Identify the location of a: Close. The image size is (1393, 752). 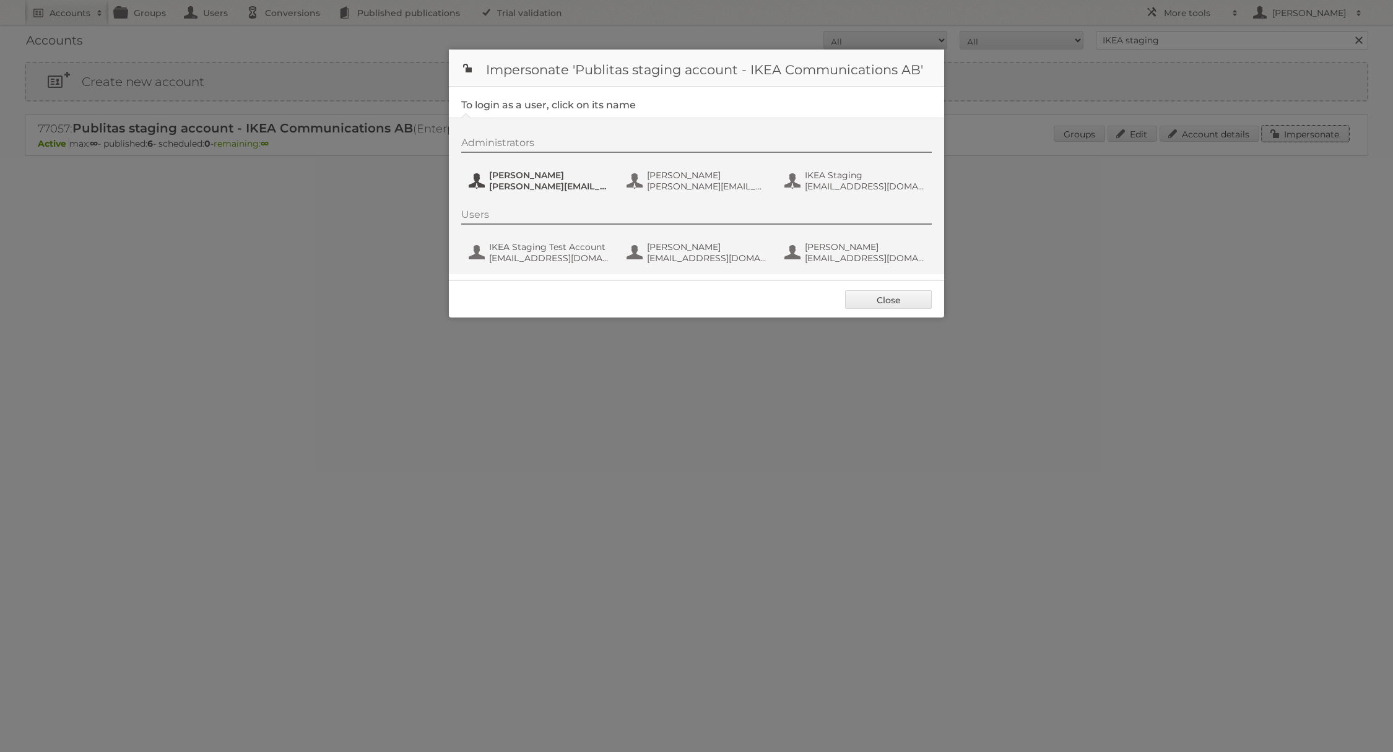
(888, 300).